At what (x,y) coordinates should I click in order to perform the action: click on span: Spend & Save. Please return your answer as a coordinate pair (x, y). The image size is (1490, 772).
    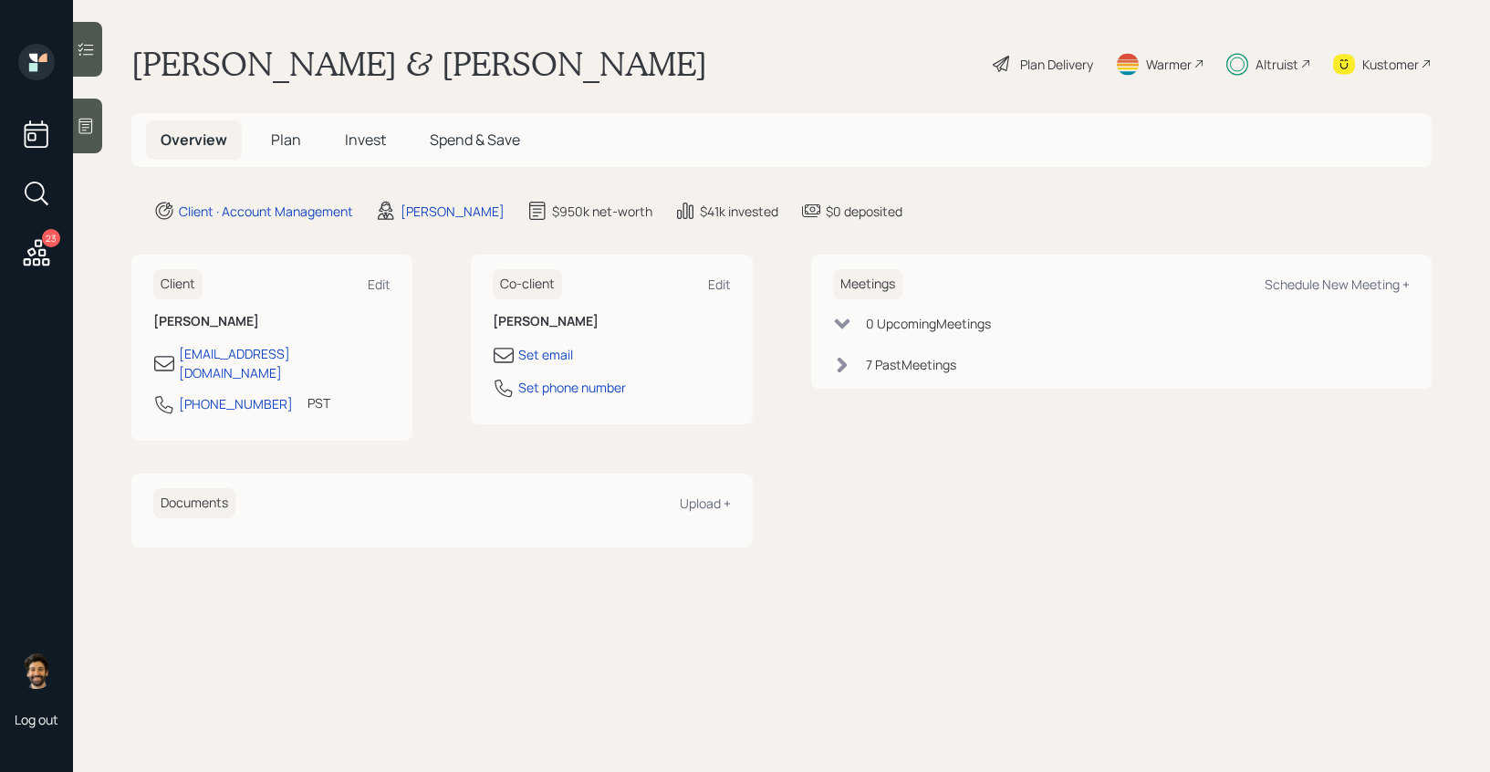
    Looking at the image, I should click on (474, 140).